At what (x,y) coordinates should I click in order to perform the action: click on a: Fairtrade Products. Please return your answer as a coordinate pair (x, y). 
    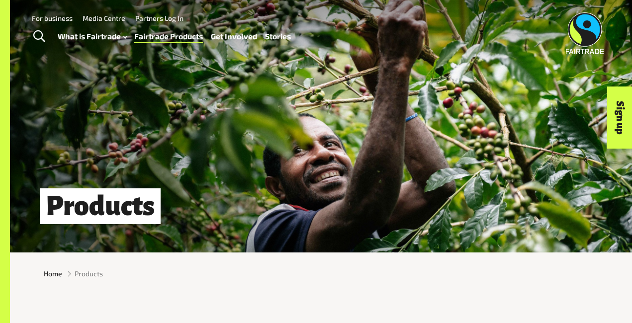
    Looking at the image, I should click on (169, 36).